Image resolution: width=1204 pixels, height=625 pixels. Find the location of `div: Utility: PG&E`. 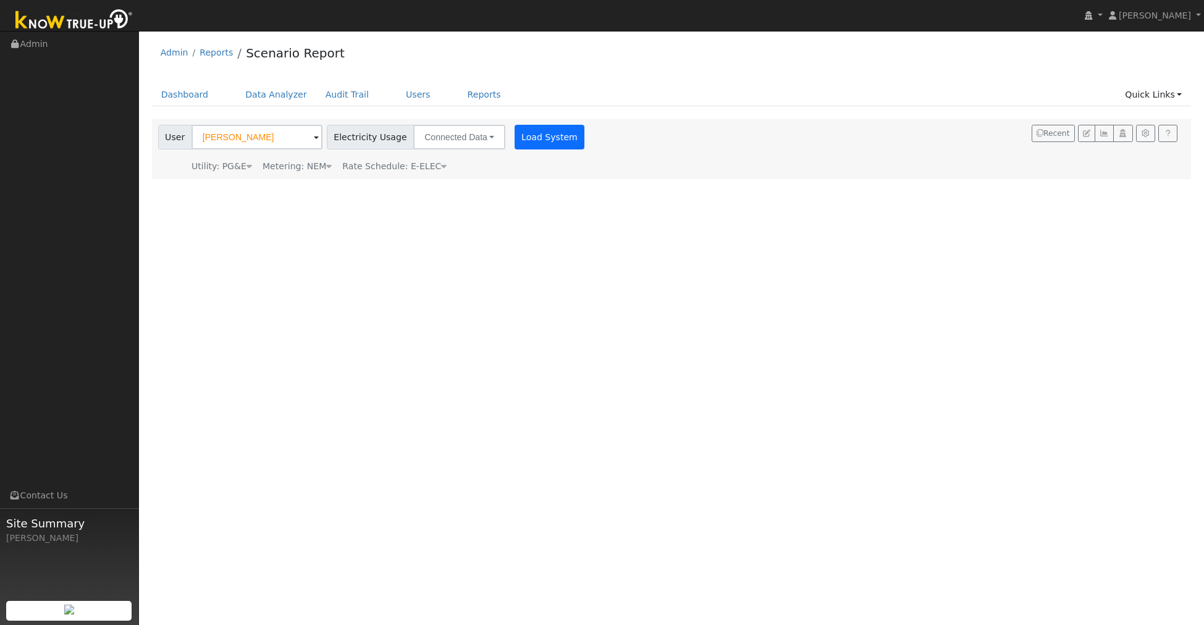

div: Utility: PG&E is located at coordinates (222, 166).